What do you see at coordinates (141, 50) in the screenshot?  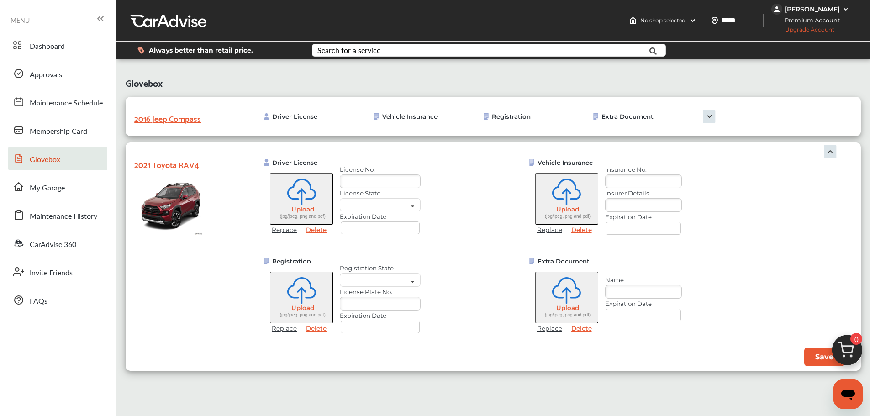 I see `img: dollor_label_vector.a70140d1.svg` at bounding box center [141, 50].